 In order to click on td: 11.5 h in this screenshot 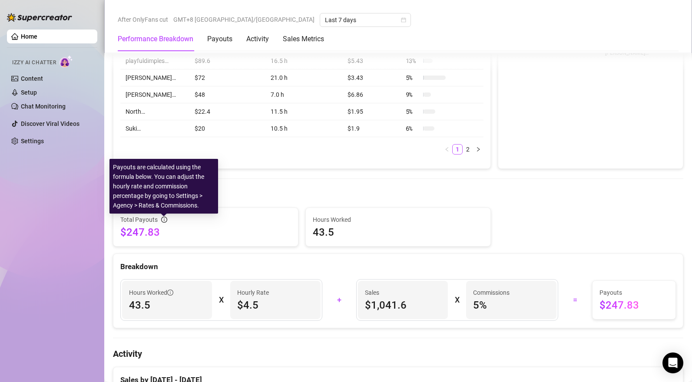, I will do `click(304, 112)`.